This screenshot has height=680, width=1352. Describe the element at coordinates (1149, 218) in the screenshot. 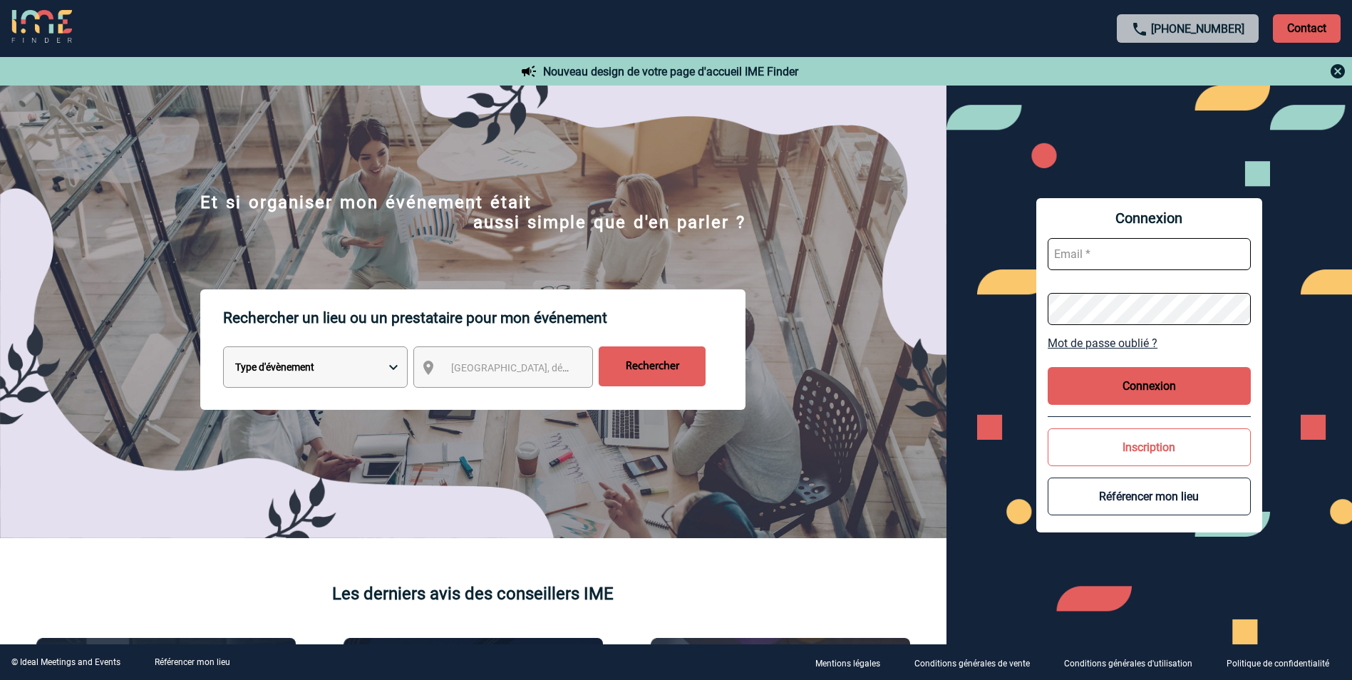

I see `span: Connexion` at that location.